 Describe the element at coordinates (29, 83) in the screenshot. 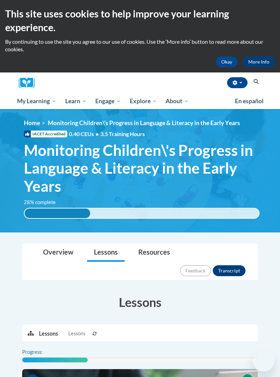

I see `a: Cox Campus` at that location.